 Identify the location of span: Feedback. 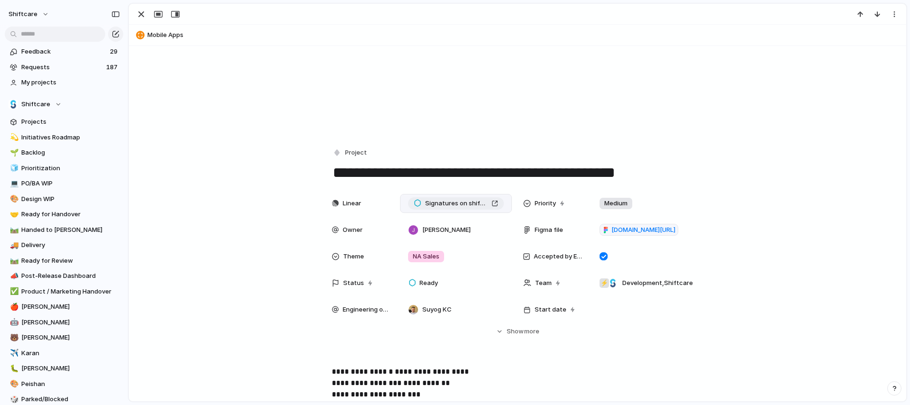
(64, 52).